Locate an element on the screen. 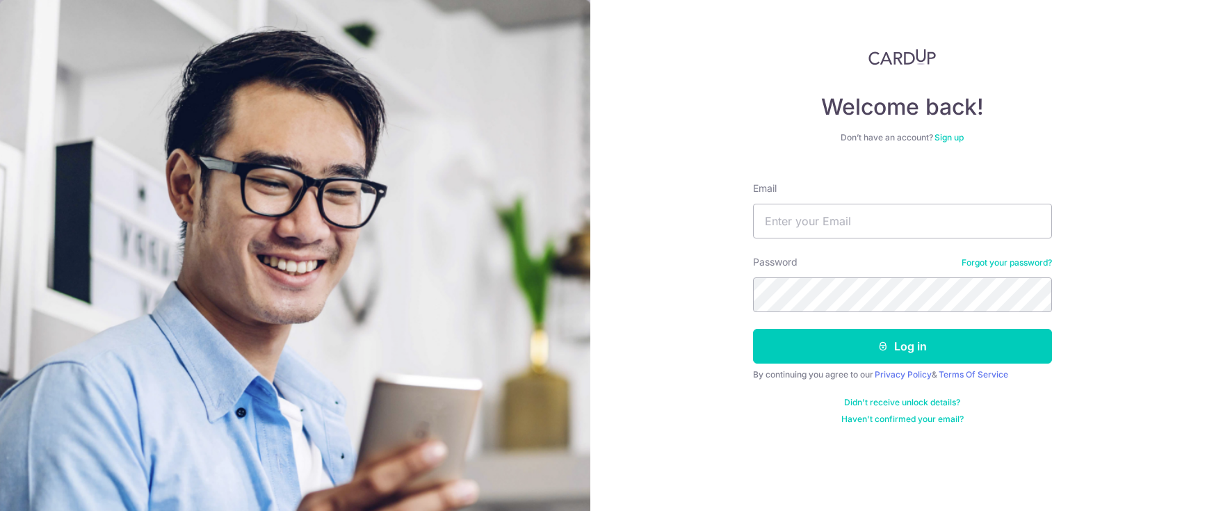 This screenshot has width=1214, height=511. a: Forgot your password? is located at coordinates (1007, 263).